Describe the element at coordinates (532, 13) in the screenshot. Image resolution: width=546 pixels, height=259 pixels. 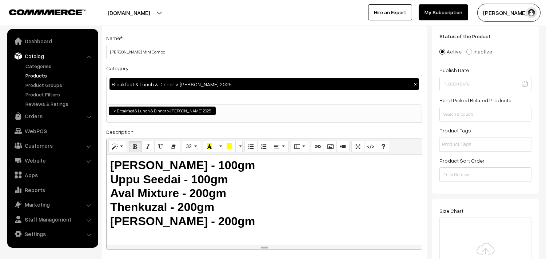
I see `img: user` at that location.